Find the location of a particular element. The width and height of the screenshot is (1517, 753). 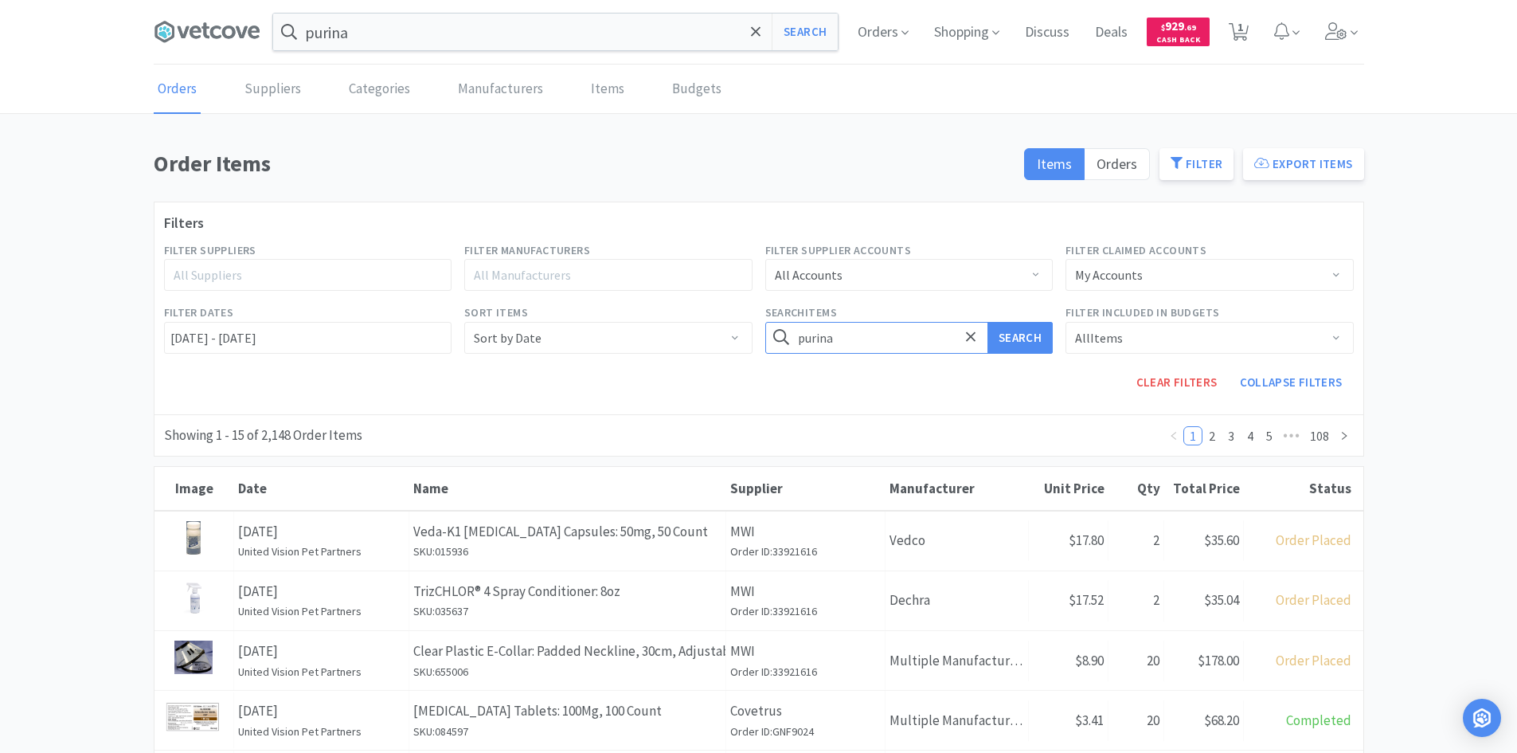

i: icon: right is located at coordinates (1344, 436).